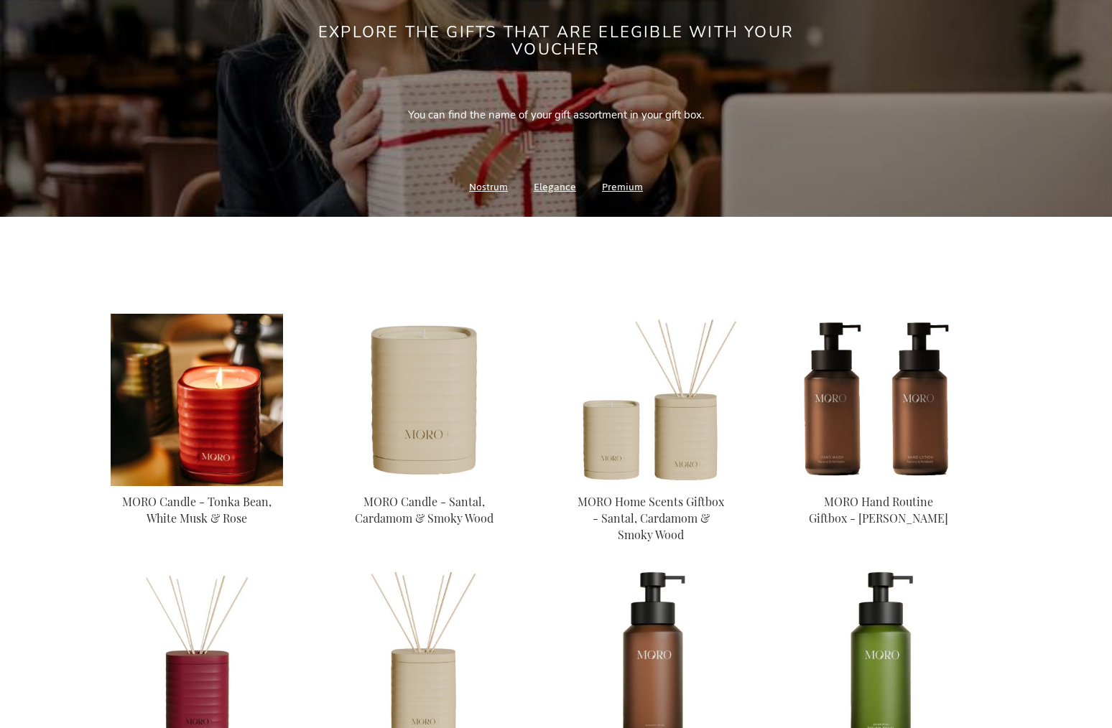 The height and width of the screenshot is (728, 1112). Describe the element at coordinates (651, 400) in the screenshot. I see `img: MORO Home Scents Giftbox - Santal, Cardamom & Smoky Wood` at that location.